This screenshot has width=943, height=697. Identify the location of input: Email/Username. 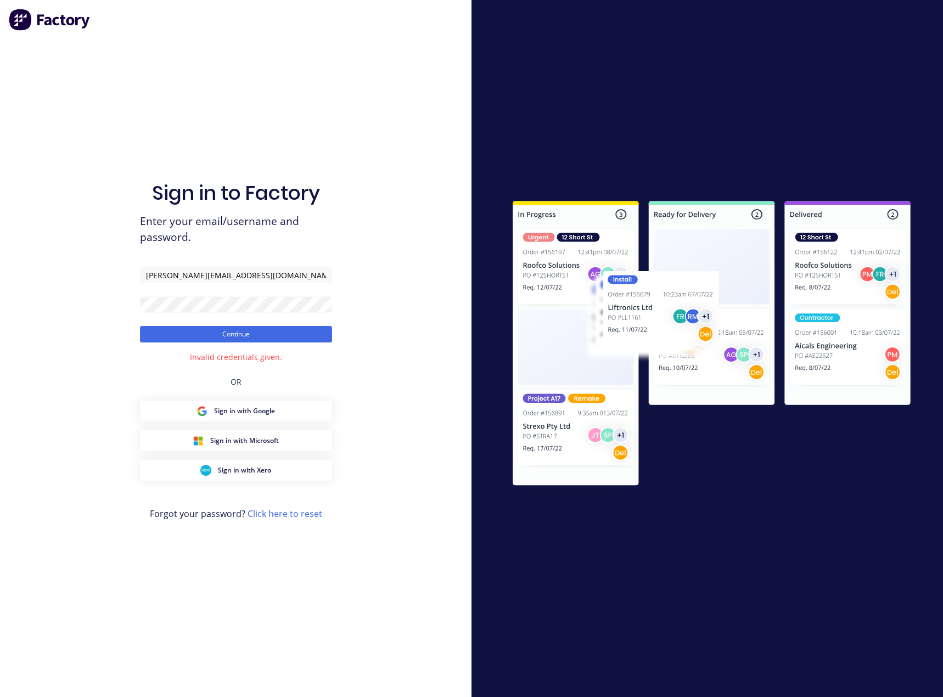
(236, 275).